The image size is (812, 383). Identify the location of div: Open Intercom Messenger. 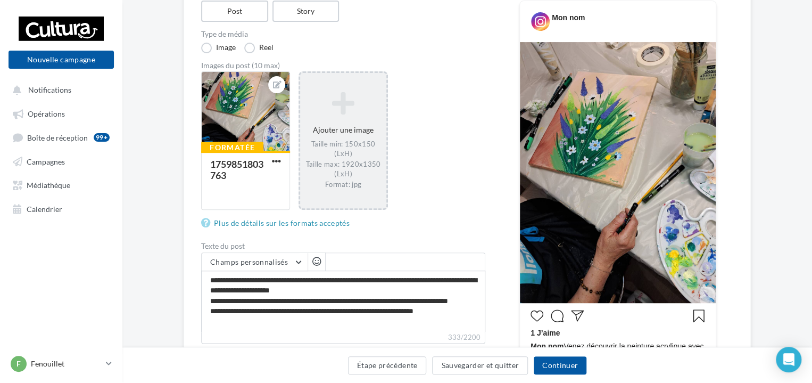
(789, 359).